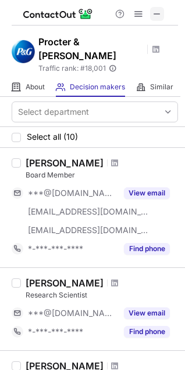 This screenshot has height=370, width=185. Describe the element at coordinates (58, 14) in the screenshot. I see `img: ContactOut v5.3.10` at that location.